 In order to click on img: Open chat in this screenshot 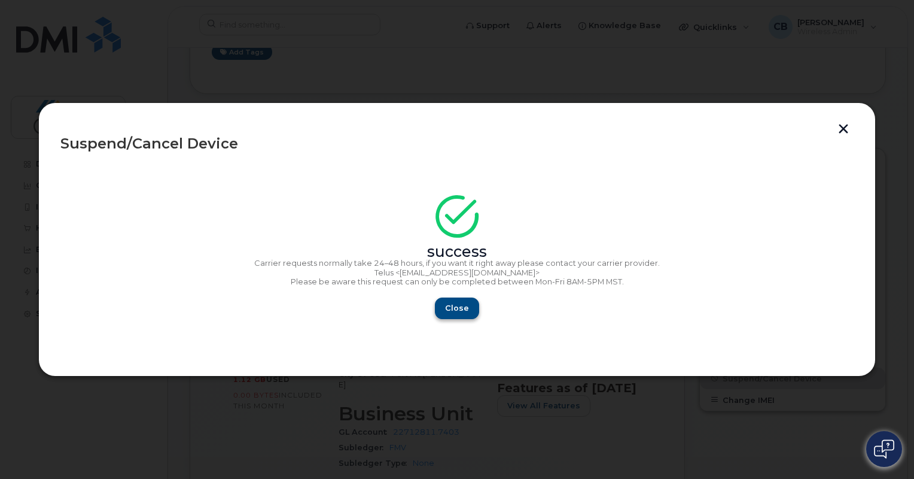, I will do `click(884, 449)`.